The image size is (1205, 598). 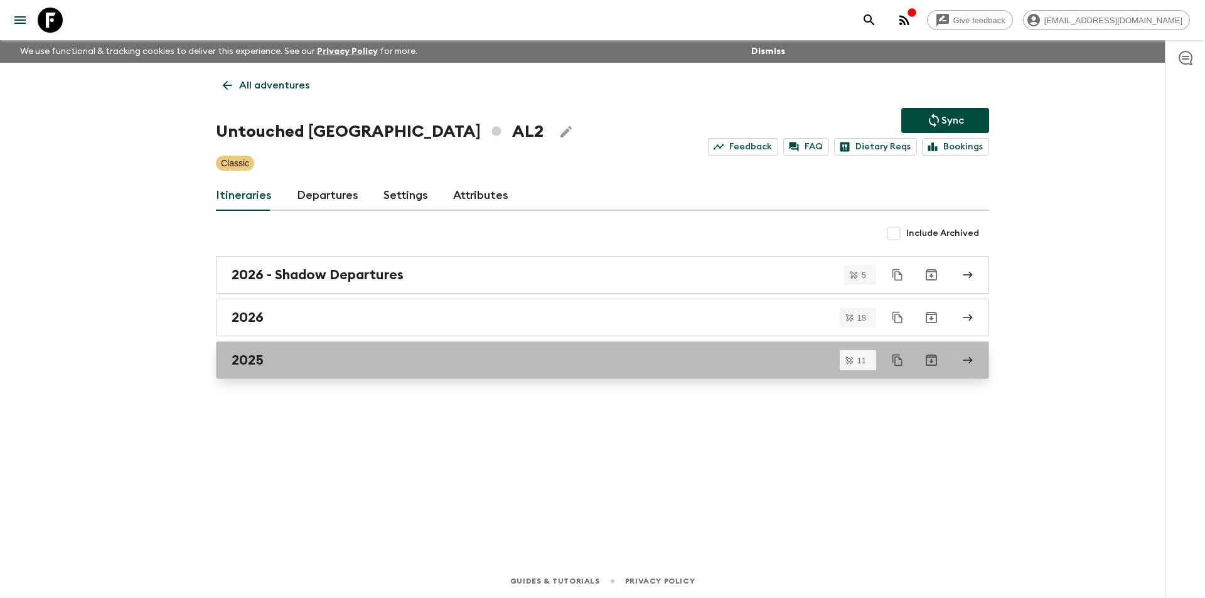 I want to click on a: Attributes, so click(x=481, y=196).